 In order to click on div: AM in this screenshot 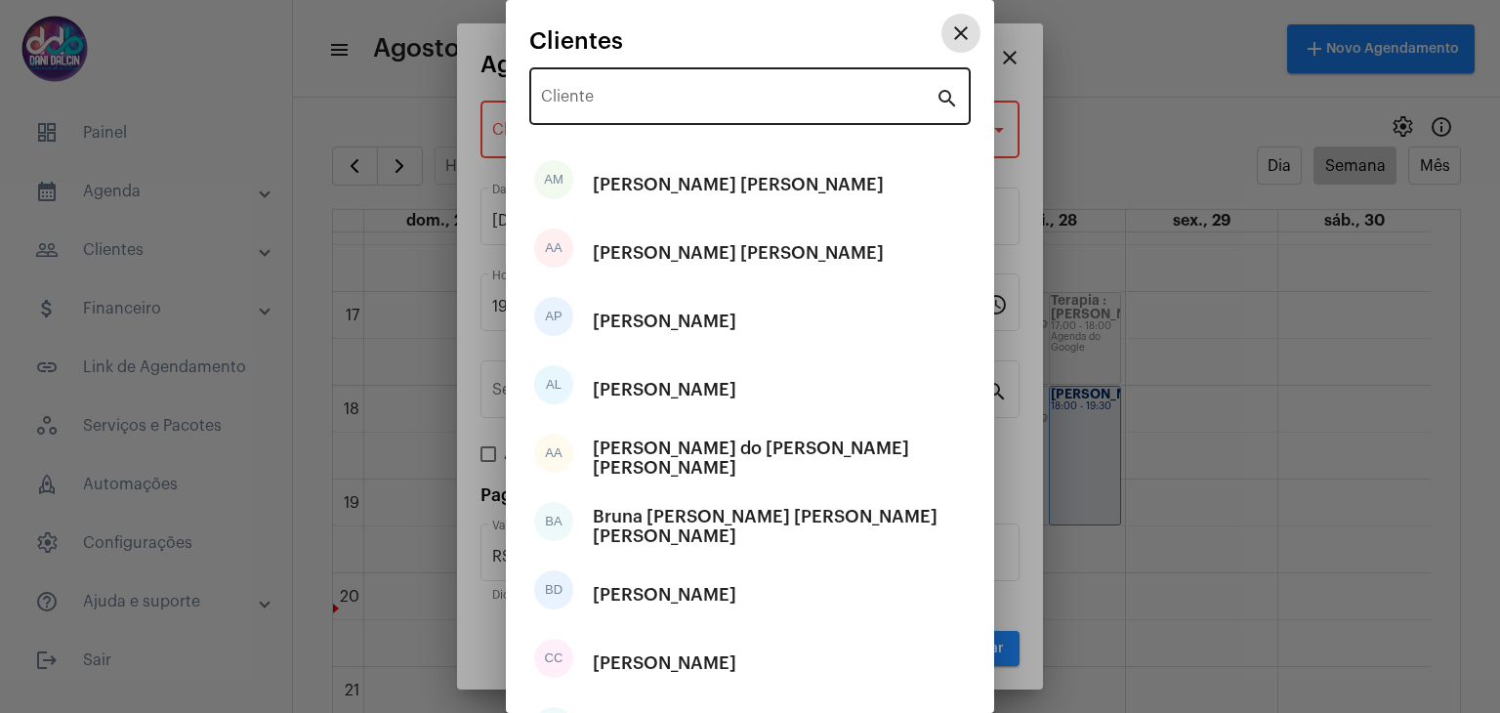, I will do `click(554, 180)`.